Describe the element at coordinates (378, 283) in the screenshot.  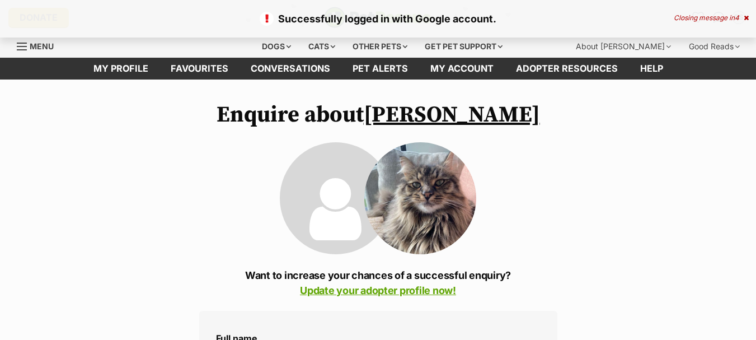
I see `p: Want to increase your chances of a successful enquiry?` at that location.